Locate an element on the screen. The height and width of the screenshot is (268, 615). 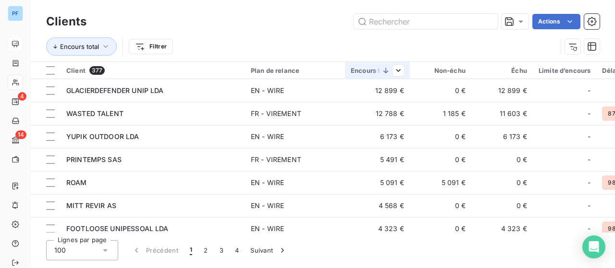
span: 4 is located at coordinates (22, 97).